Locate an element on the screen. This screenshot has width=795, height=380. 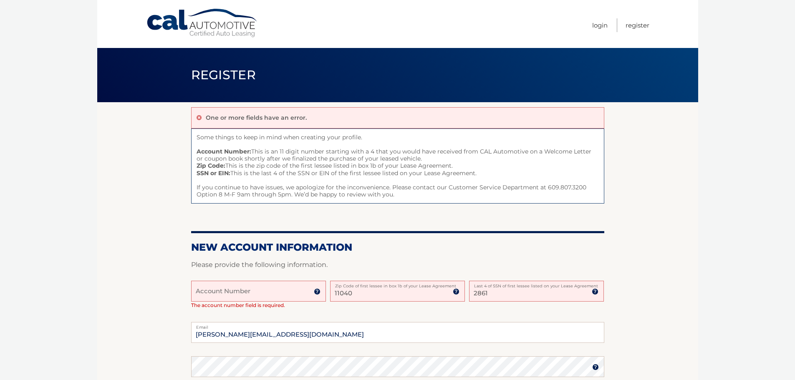
a: Login is located at coordinates (599, 25).